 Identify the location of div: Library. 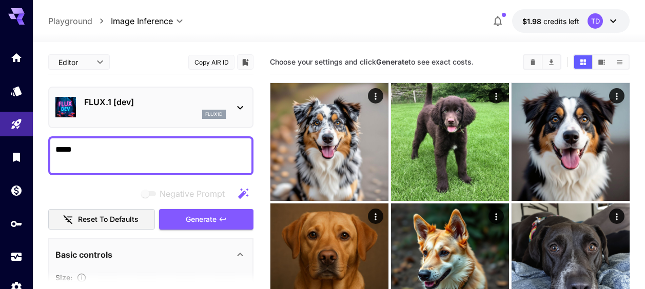
(16, 157).